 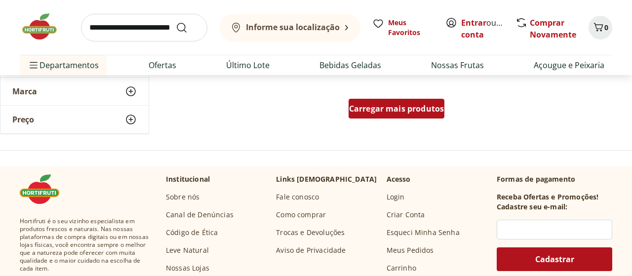 What do you see at coordinates (555, 259) in the screenshot?
I see `button: Cadastrar` at bounding box center [555, 259].